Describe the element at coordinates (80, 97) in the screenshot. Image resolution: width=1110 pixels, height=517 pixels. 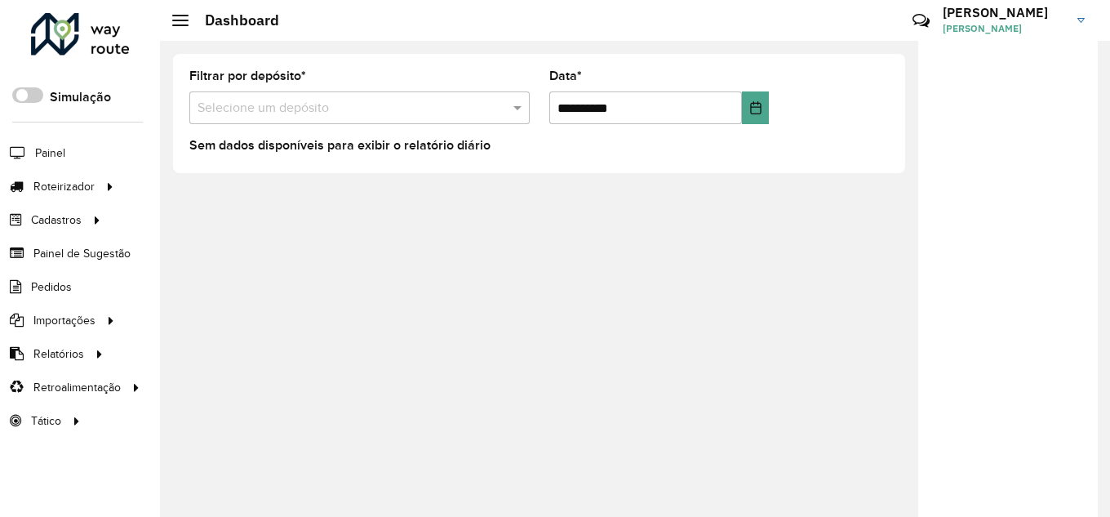
I see `label: Simulação` at that location.